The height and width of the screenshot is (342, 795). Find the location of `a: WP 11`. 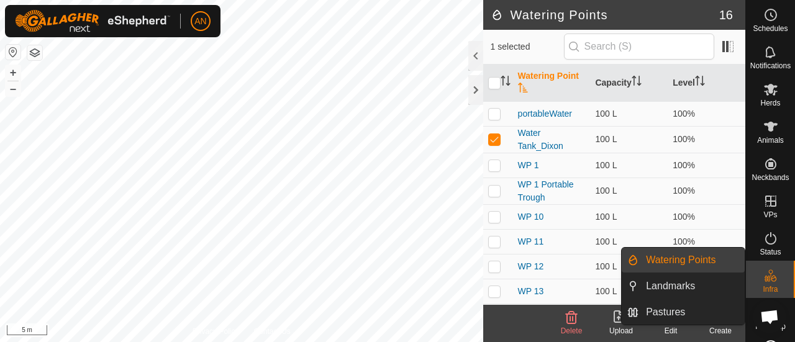

a: WP 11 is located at coordinates (531, 241).